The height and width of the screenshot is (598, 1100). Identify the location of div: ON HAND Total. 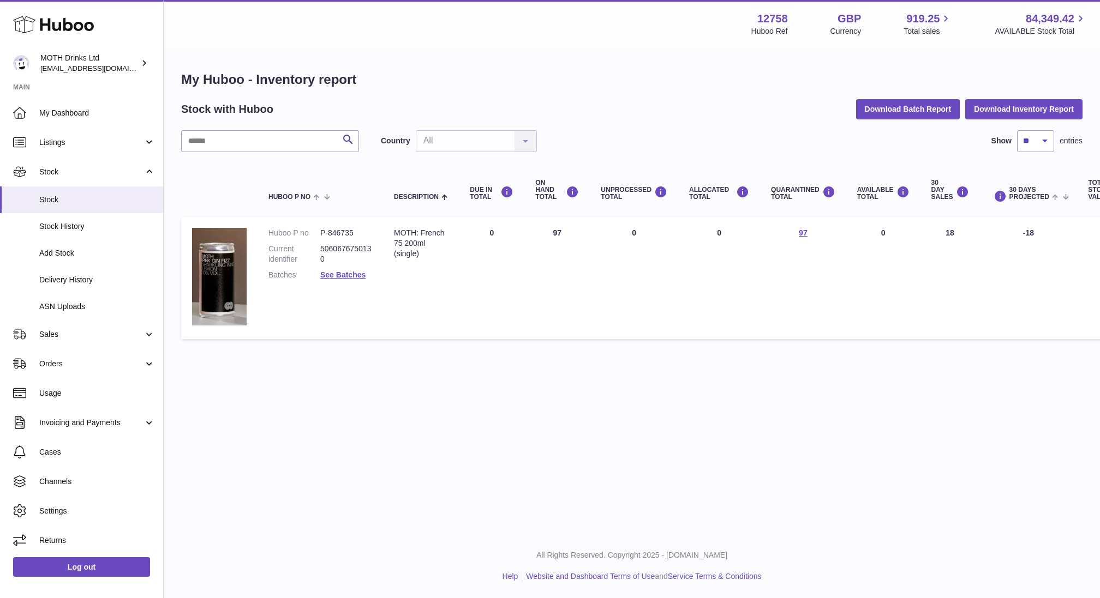
(557, 190).